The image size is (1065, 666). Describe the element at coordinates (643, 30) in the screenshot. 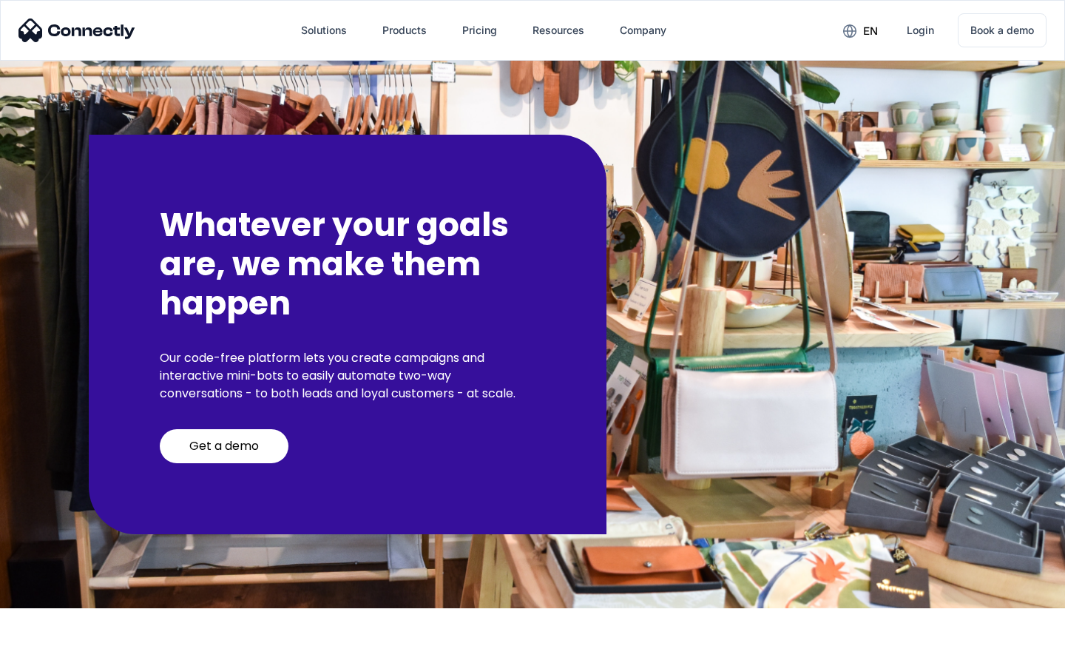

I see `div: Company` at that location.